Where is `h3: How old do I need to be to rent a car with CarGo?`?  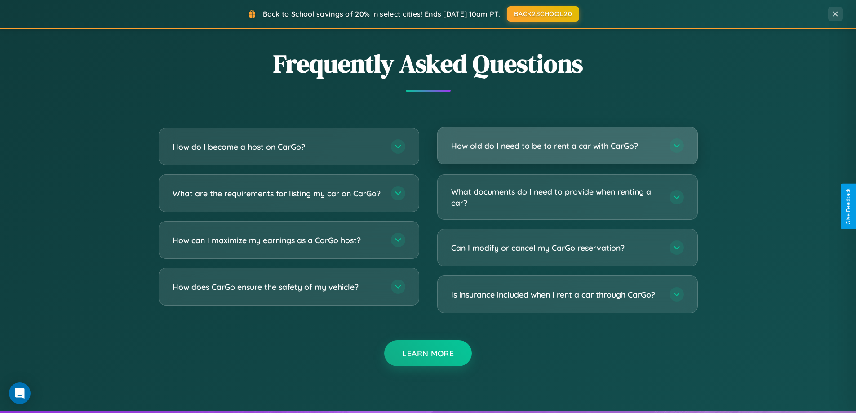 h3: How old do I need to be to rent a car with CarGo? is located at coordinates (556, 146).